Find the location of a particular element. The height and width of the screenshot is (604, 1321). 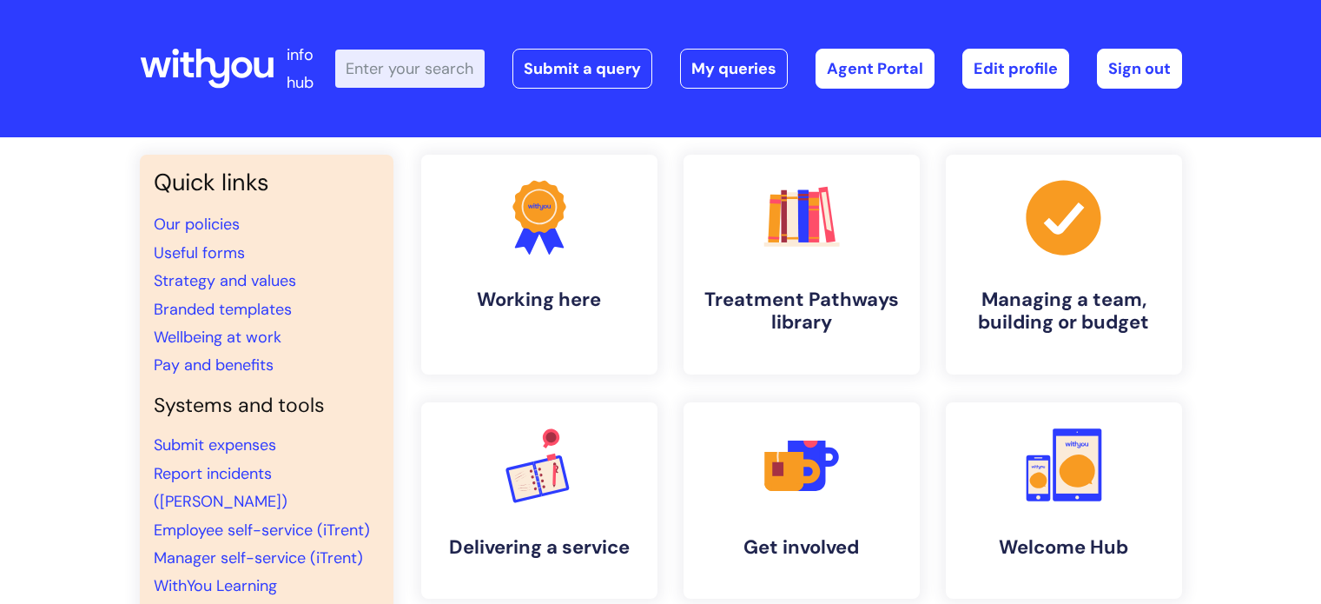

a: My queries is located at coordinates (734, 69).